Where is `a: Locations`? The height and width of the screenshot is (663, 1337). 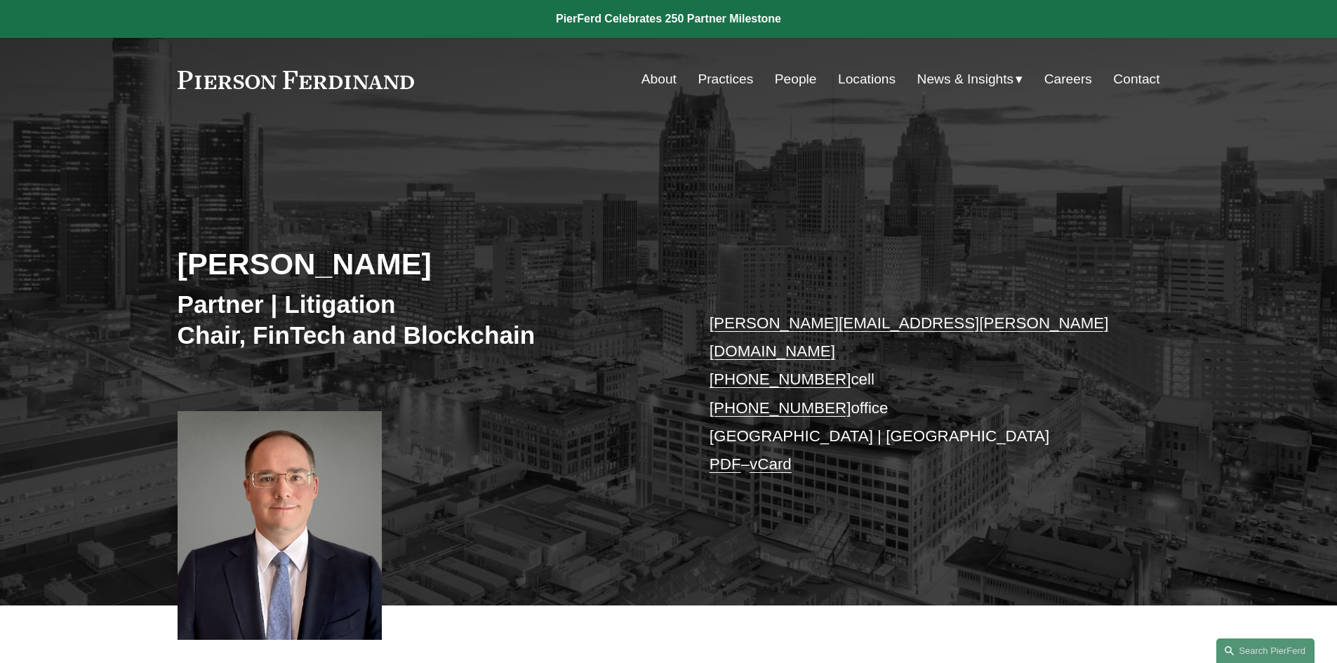
a: Locations is located at coordinates (867, 79).